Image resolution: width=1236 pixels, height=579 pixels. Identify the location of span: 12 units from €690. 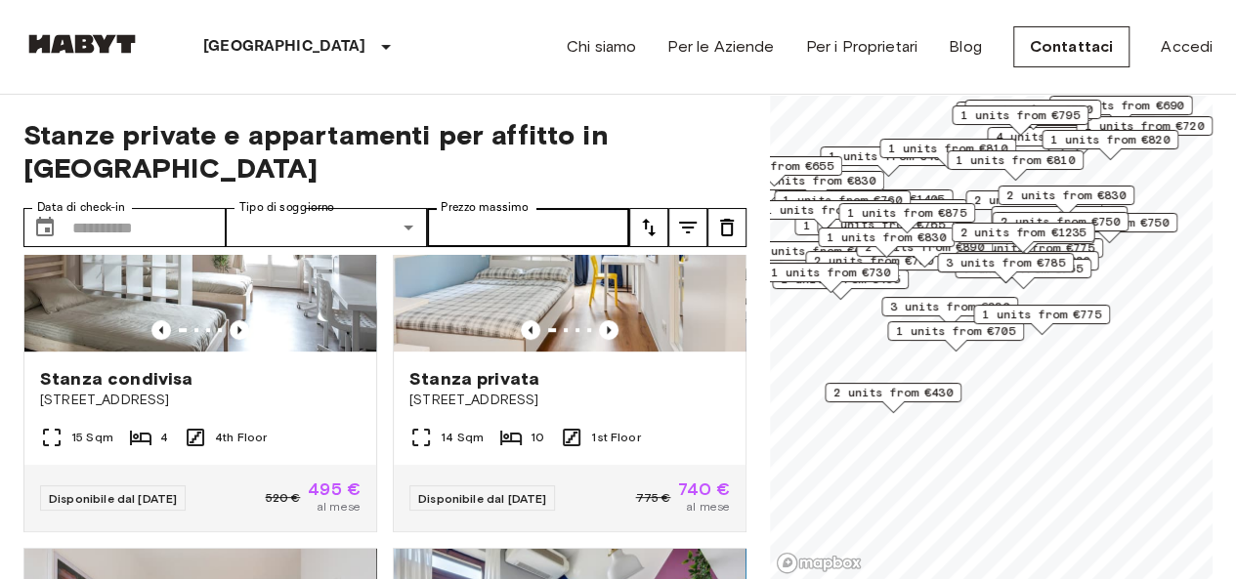
(1120, 105).